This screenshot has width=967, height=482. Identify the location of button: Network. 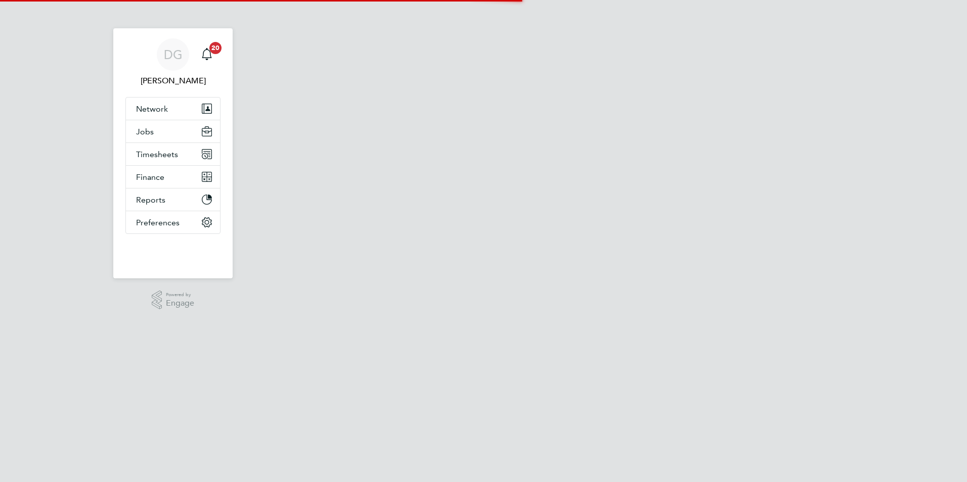
(173, 109).